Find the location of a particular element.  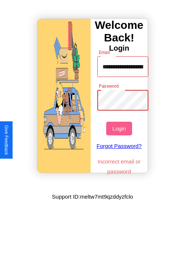

button: Login is located at coordinates (119, 128).